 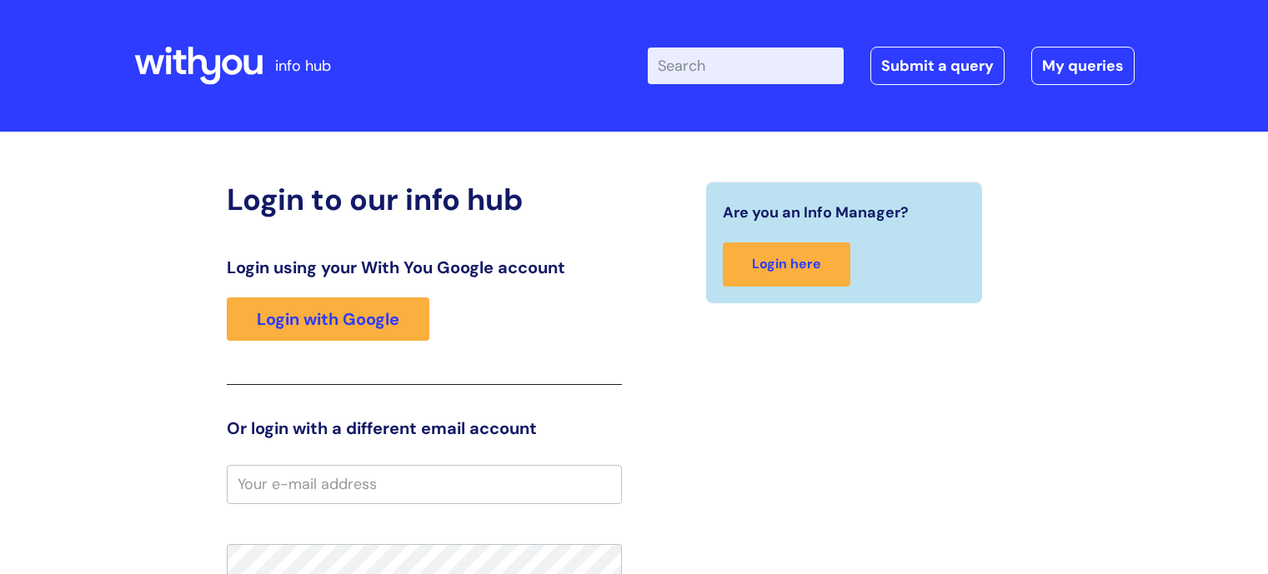 What do you see at coordinates (424, 268) in the screenshot?
I see `h3: Login using your With You Google account` at bounding box center [424, 268].